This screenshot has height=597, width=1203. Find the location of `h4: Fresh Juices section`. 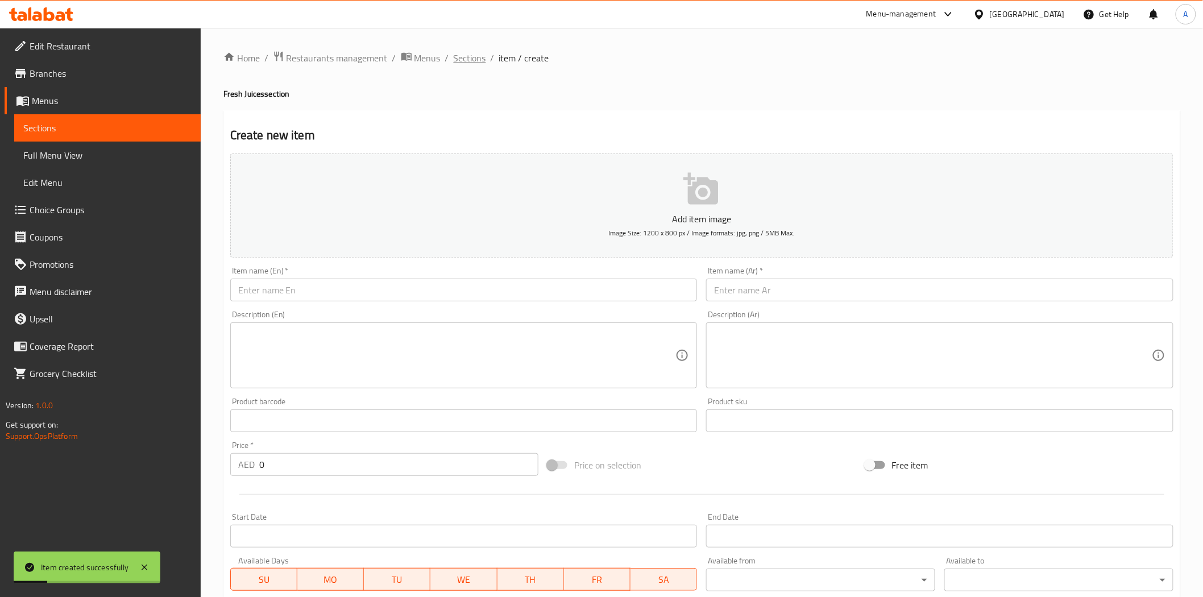

h4: Fresh Juices section is located at coordinates (702, 94).